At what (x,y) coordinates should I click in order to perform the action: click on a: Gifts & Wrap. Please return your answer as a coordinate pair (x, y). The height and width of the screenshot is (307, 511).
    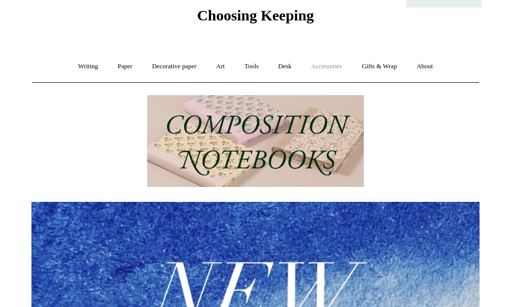
    Looking at the image, I should click on (379, 66).